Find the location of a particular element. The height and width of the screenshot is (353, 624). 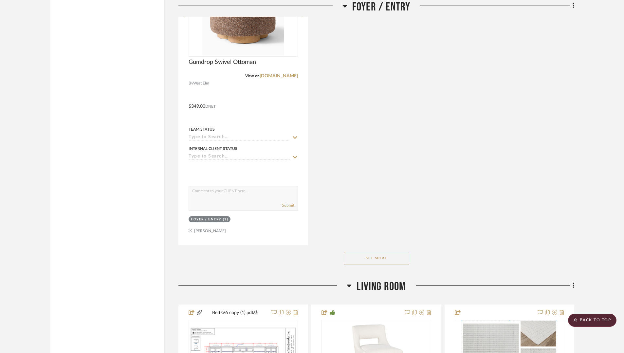

span: West Elm is located at coordinates (201, 83).